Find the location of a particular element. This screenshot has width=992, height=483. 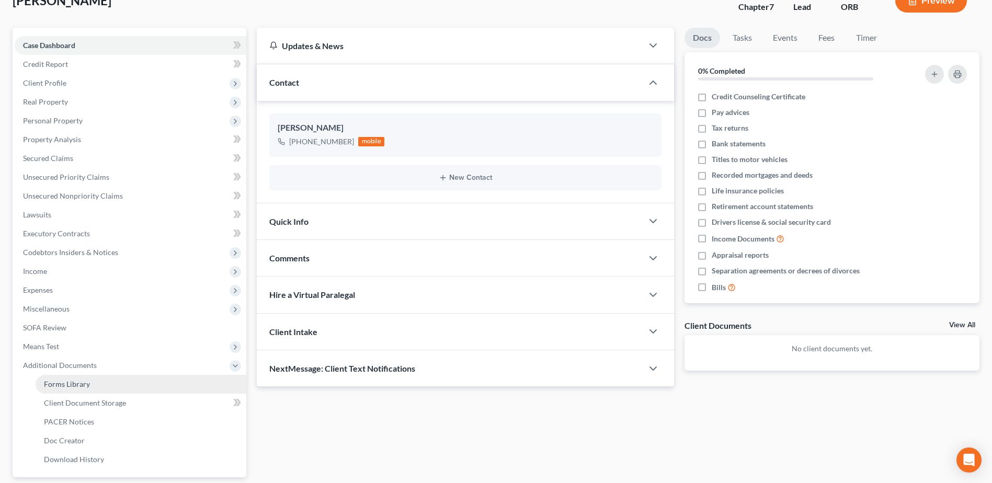

span: Personal Property is located at coordinates (53, 120).